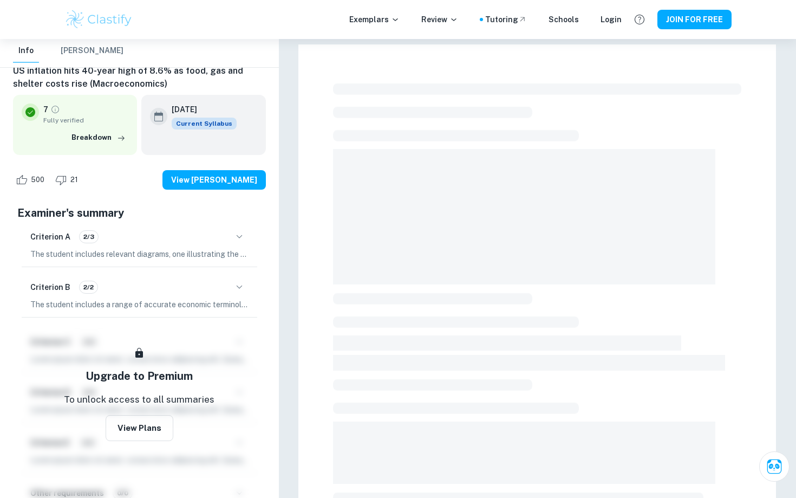  What do you see at coordinates (694, 19) in the screenshot?
I see `button: JOIN FOR FREE` at bounding box center [694, 19].